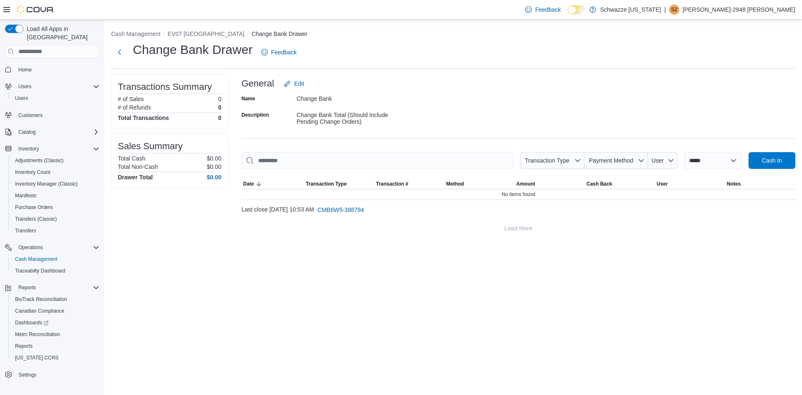 The width and height of the screenshot is (802, 395). What do you see at coordinates (34, 207) in the screenshot?
I see `a: Purchase Orders` at bounding box center [34, 207].